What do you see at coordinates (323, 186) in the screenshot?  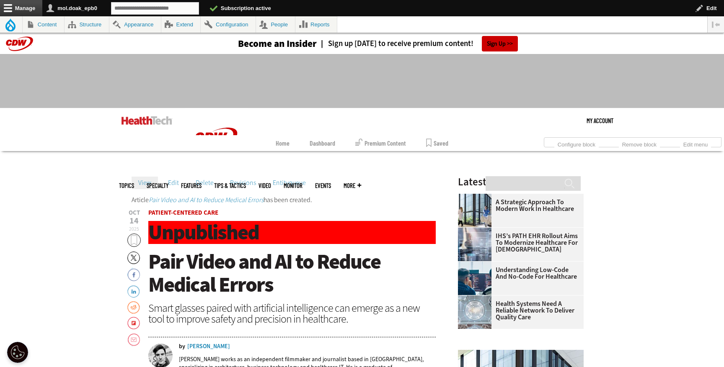 I see `a: Events` at bounding box center [323, 186].